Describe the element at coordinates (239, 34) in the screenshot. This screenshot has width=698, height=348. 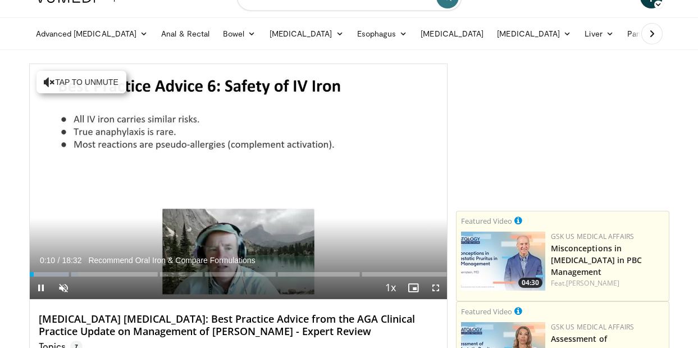
I see `a: Bowel` at that location.